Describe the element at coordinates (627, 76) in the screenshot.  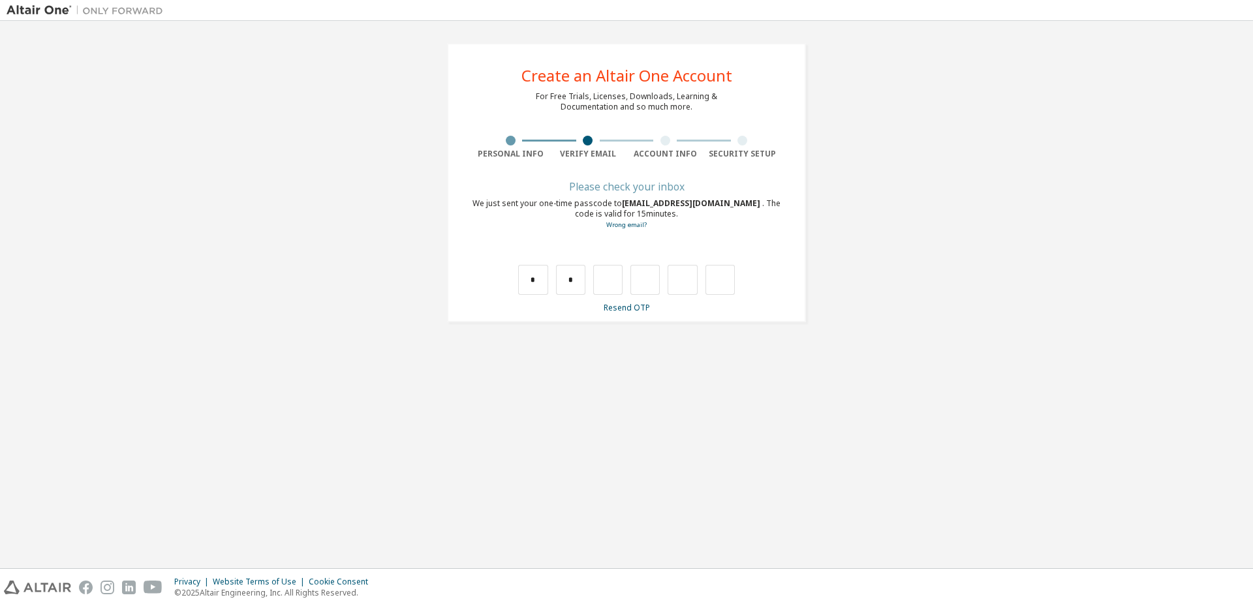
I see `div: Create an Altair One Account` at that location.